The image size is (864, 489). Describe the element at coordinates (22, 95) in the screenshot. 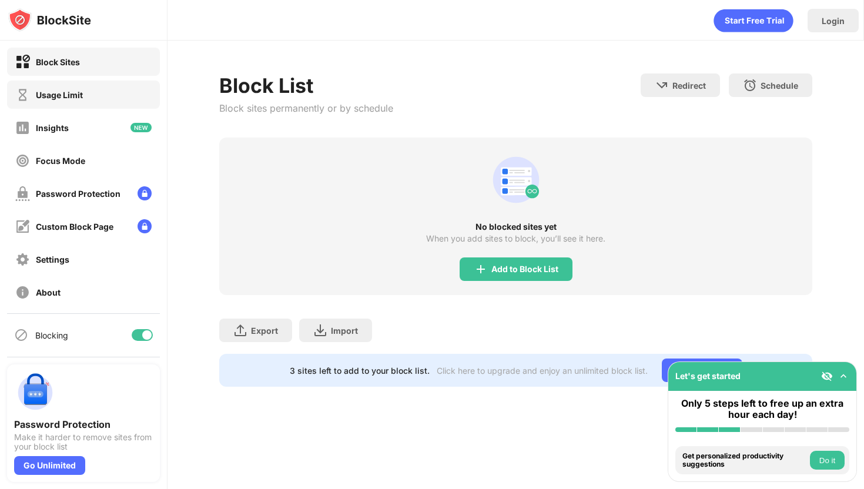

I see `img: time-usage-off.svg` at that location.